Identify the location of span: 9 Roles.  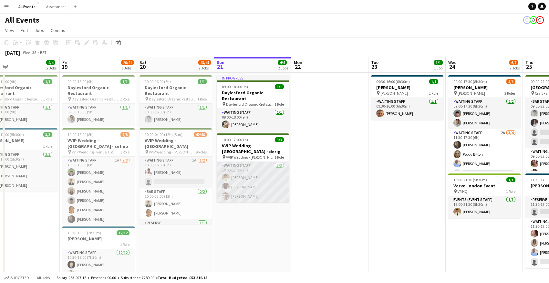
(201, 152).